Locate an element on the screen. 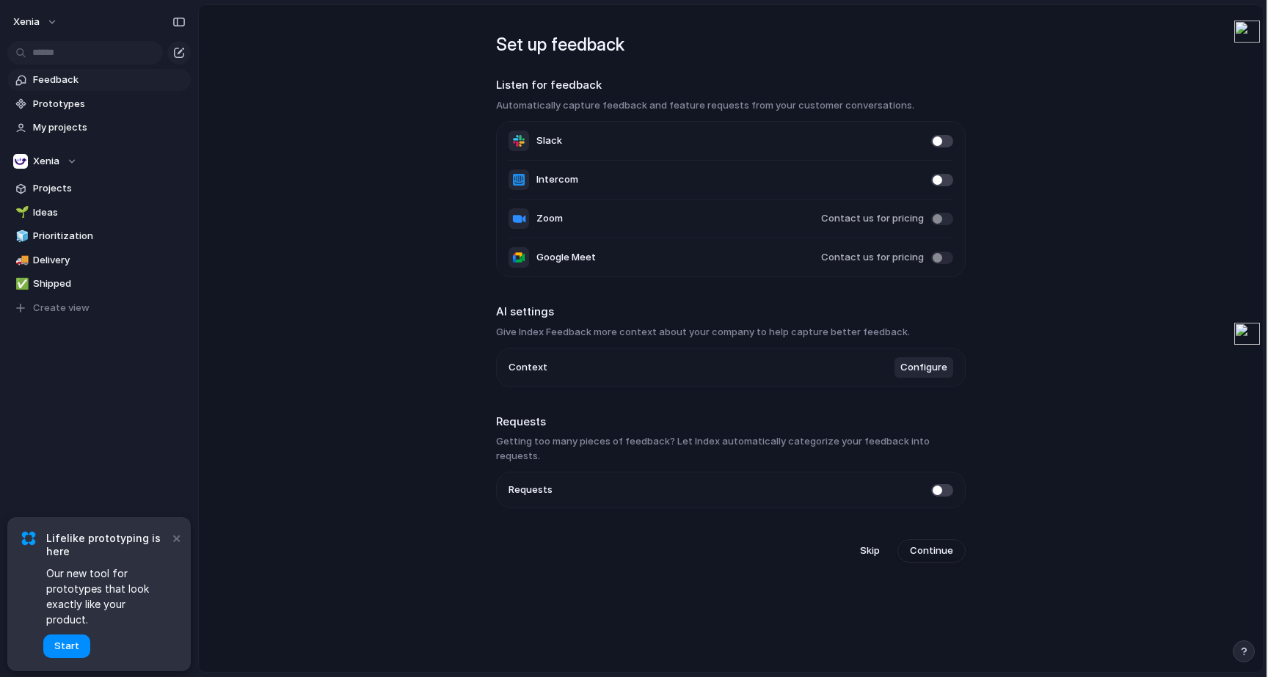 This screenshot has width=1268, height=677. a: Feedback is located at coordinates (99, 80).